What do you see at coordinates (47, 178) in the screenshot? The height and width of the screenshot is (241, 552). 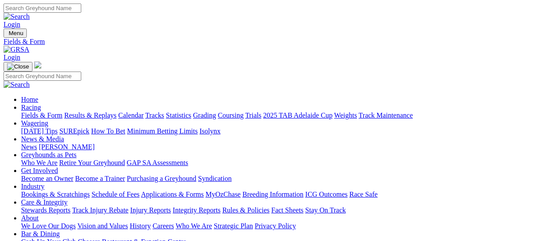 I see `a: Become an Owner` at bounding box center [47, 178].